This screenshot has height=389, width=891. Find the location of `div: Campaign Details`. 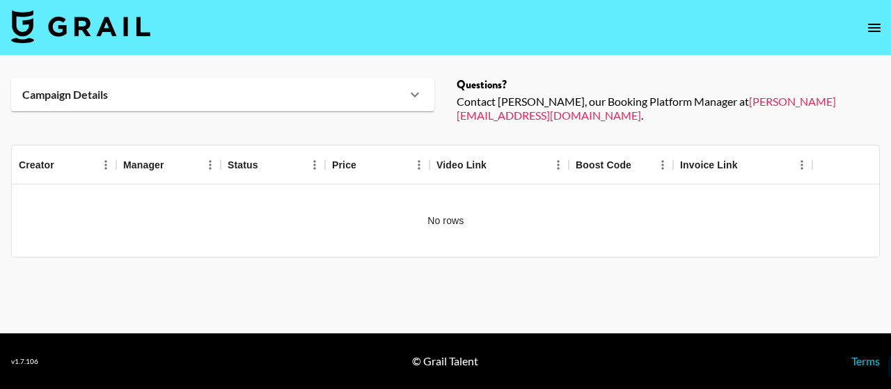

div: Campaign Details is located at coordinates (223, 95).